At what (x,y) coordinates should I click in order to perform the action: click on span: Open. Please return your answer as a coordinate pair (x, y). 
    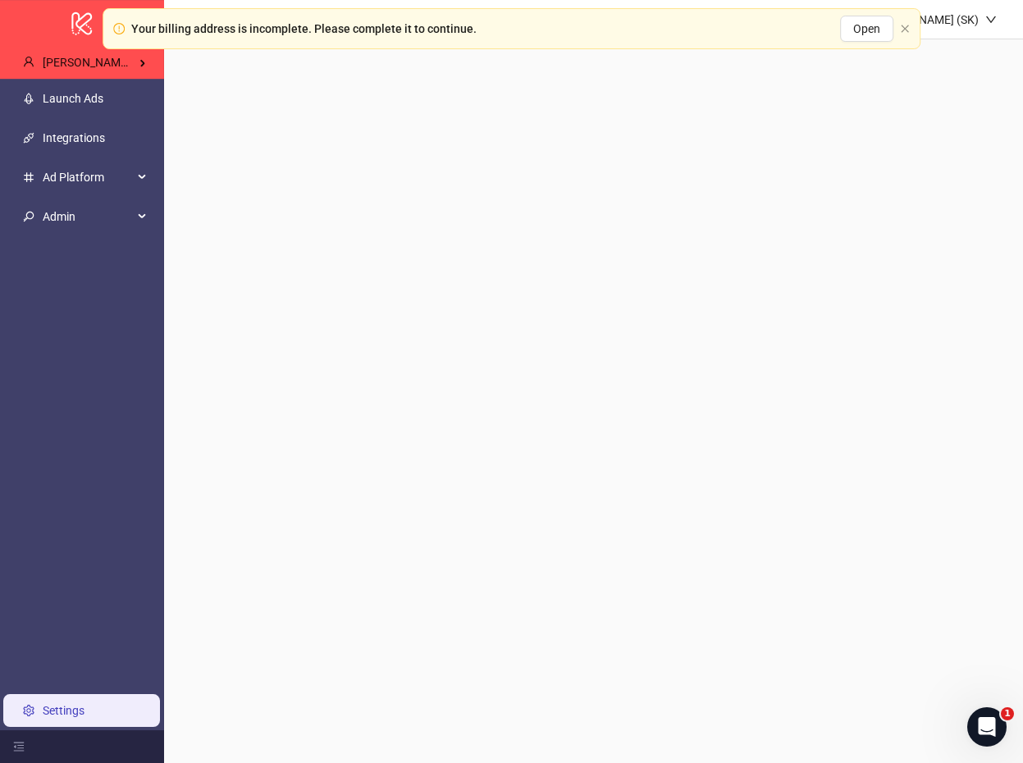
    Looking at the image, I should click on (866, 29).